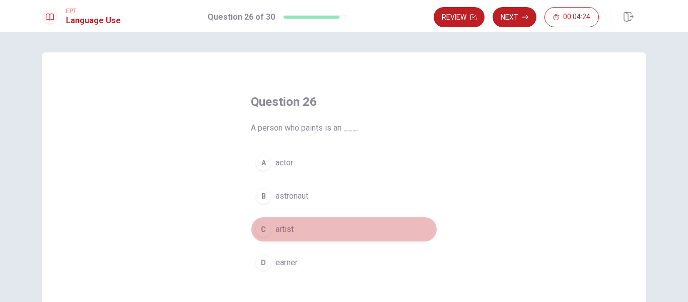  What do you see at coordinates (284, 163) in the screenshot?
I see `span: actor` at bounding box center [284, 163].